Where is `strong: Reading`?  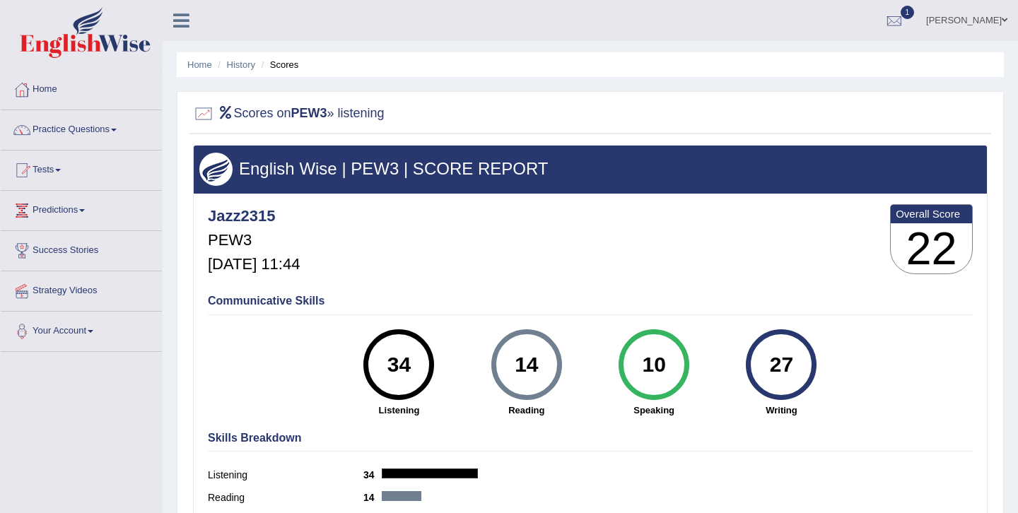
strong: Reading is located at coordinates (527, 410).